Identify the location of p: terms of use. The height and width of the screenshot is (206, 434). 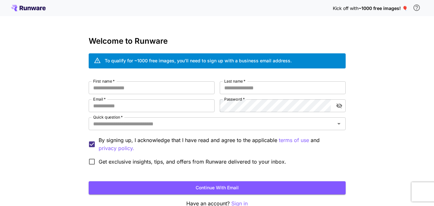
(294, 140).